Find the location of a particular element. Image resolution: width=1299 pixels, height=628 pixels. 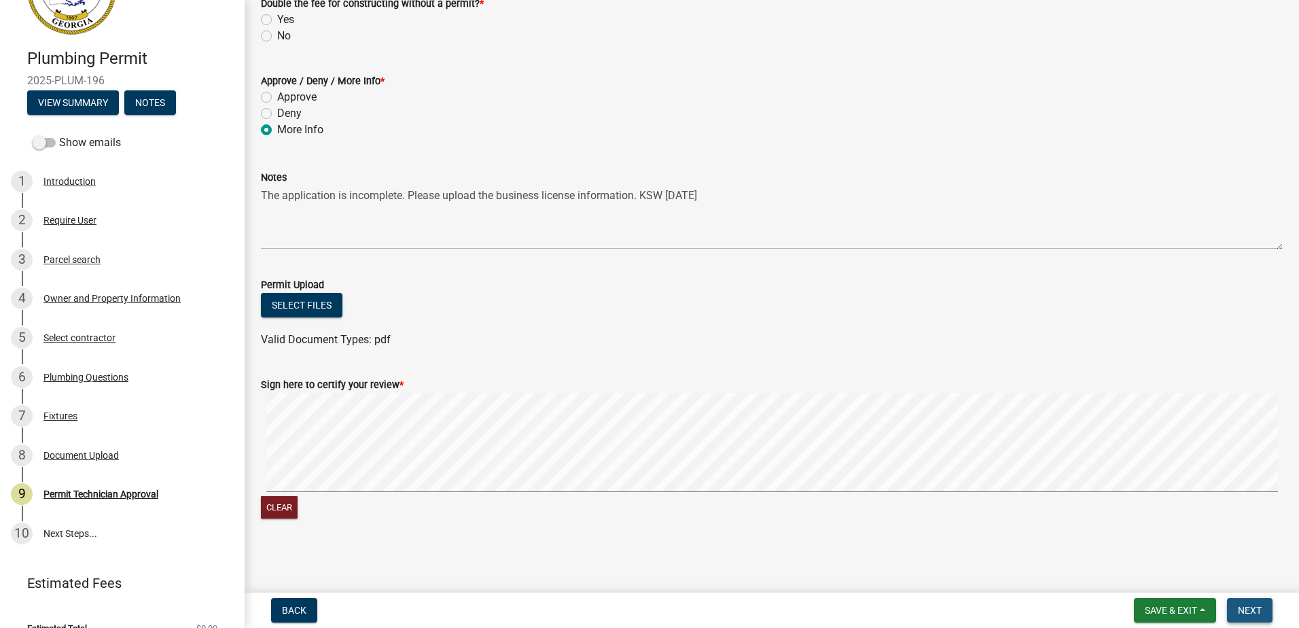

span: Next is located at coordinates (1249, 610).